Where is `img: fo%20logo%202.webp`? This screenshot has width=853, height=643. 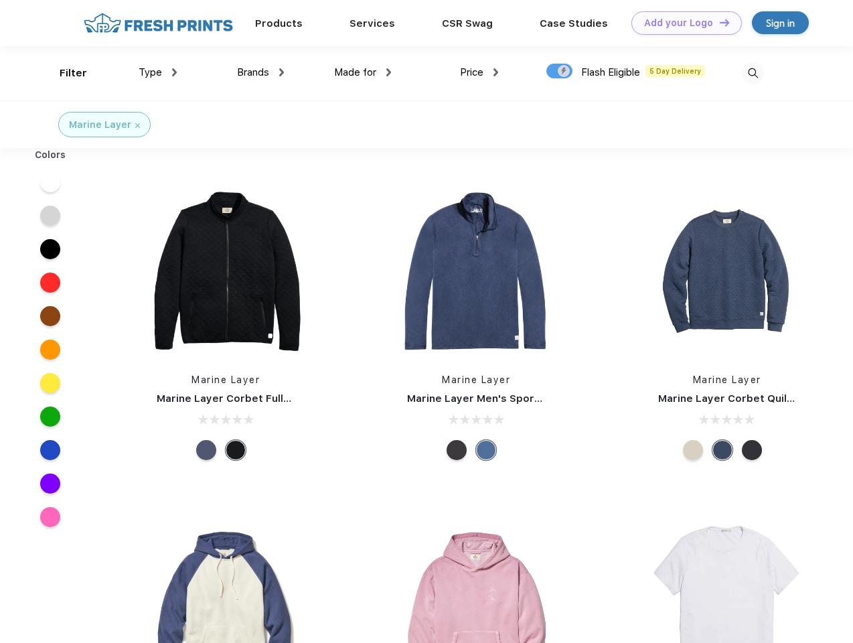 img: fo%20logo%202.webp is located at coordinates (158, 23).